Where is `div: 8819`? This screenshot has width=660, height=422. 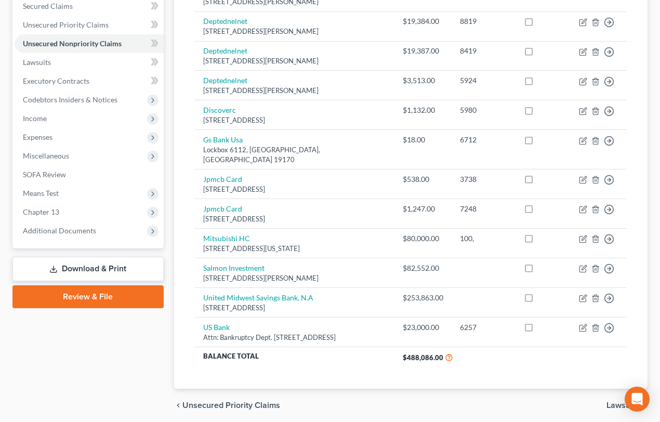
div: 8819 is located at coordinates (483, 21).